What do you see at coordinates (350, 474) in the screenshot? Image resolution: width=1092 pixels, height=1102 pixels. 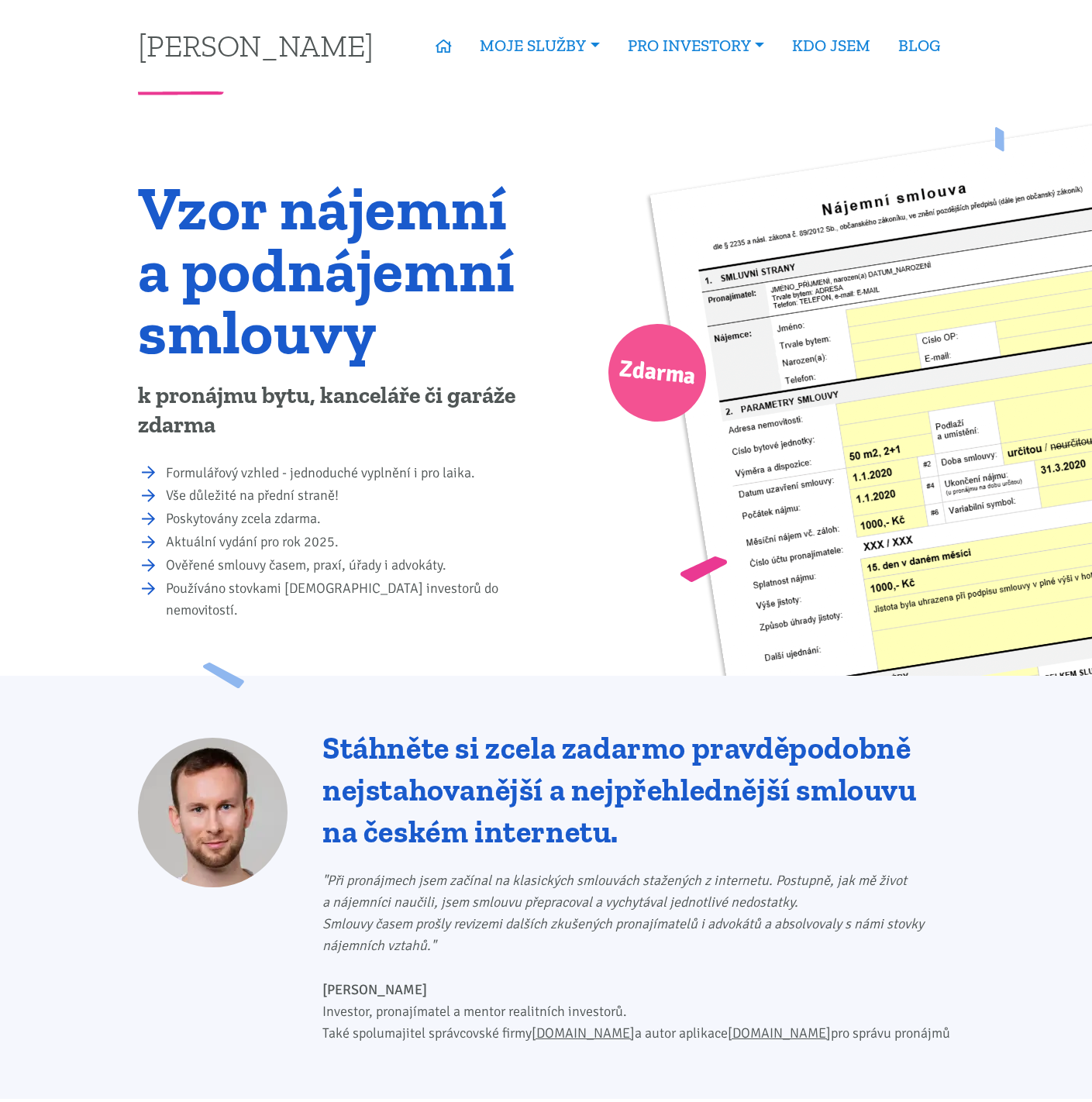 I see `li: Formulářový vzhled - jednoduché vyplnění i pro laika.` at bounding box center [350, 474].